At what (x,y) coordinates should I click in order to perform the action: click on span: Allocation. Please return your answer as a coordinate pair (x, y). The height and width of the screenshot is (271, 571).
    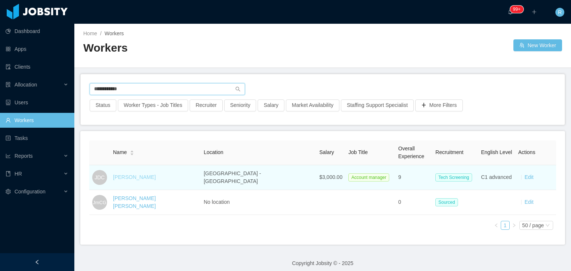
    Looking at the image, I should click on (26, 85).